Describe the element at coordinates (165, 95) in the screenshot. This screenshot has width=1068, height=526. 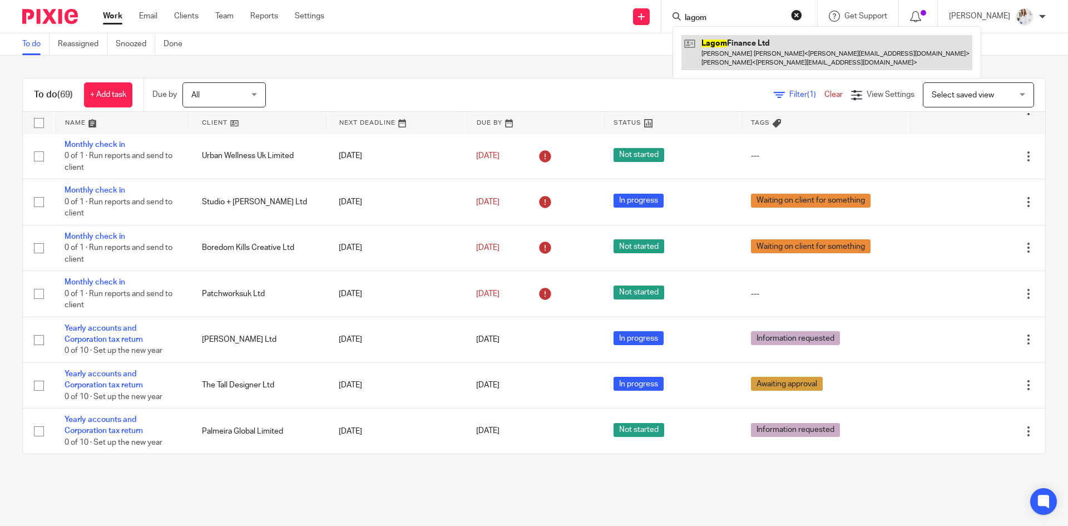
I see `p: Due by` at that location.